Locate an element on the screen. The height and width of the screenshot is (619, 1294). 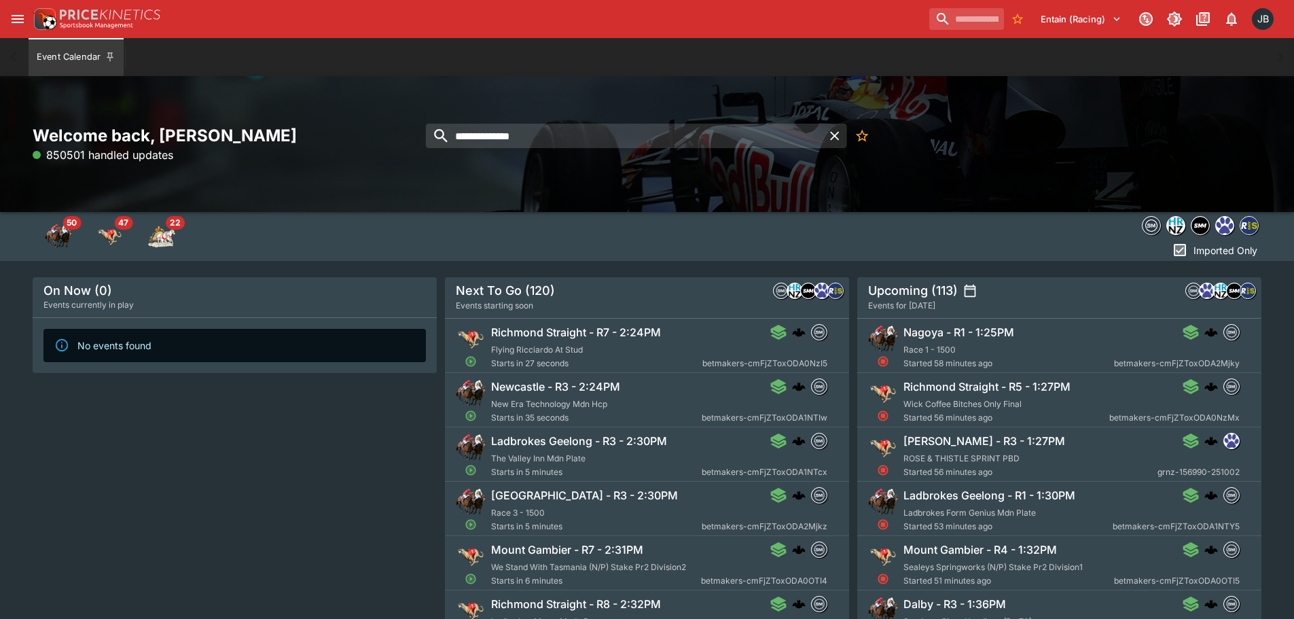
button: No Bookmarks is located at coordinates (862, 136).